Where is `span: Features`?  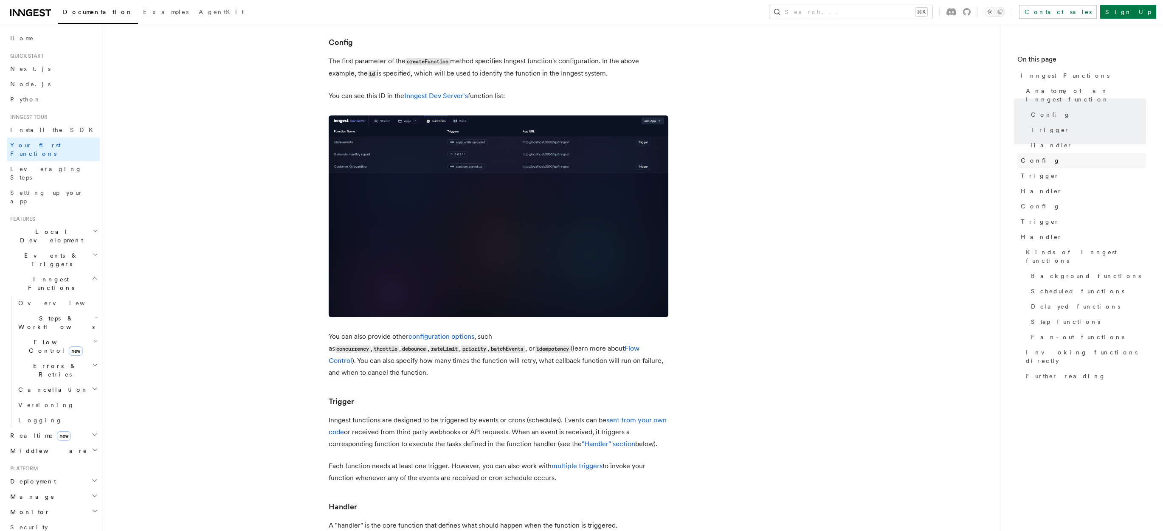
span: Features is located at coordinates (21, 219).